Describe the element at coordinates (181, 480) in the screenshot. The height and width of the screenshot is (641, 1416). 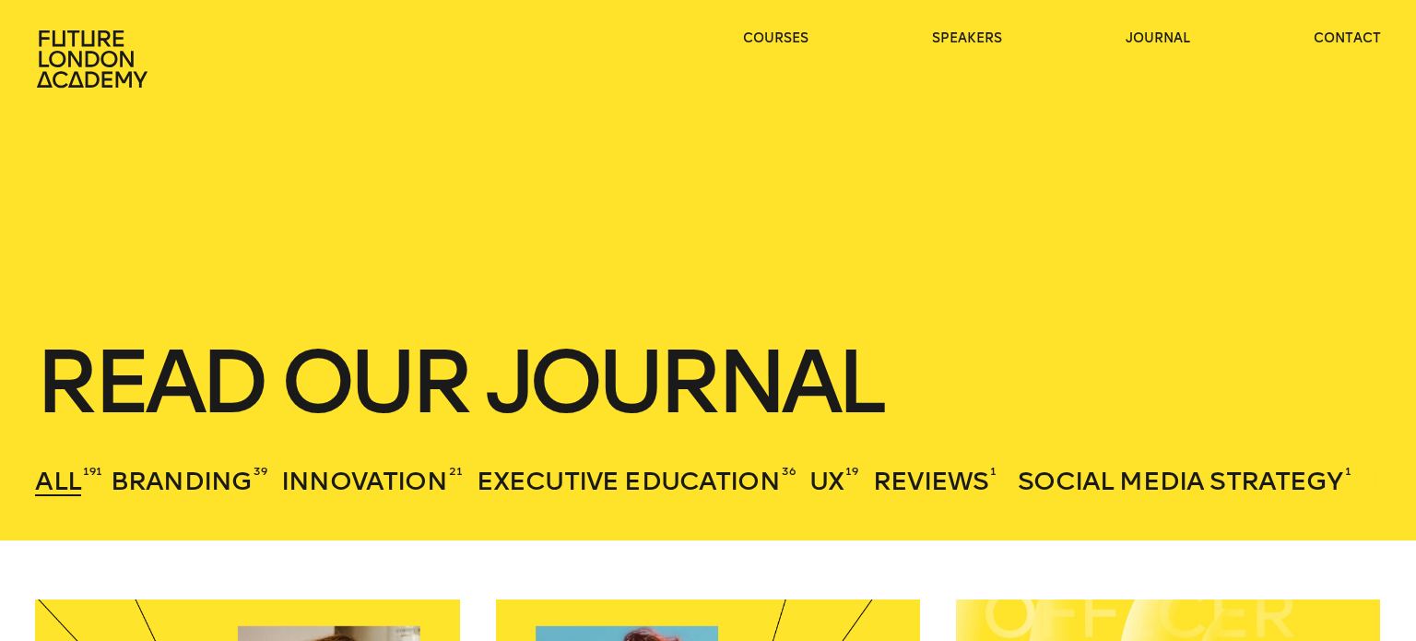
I see `span: Branding` at that location.